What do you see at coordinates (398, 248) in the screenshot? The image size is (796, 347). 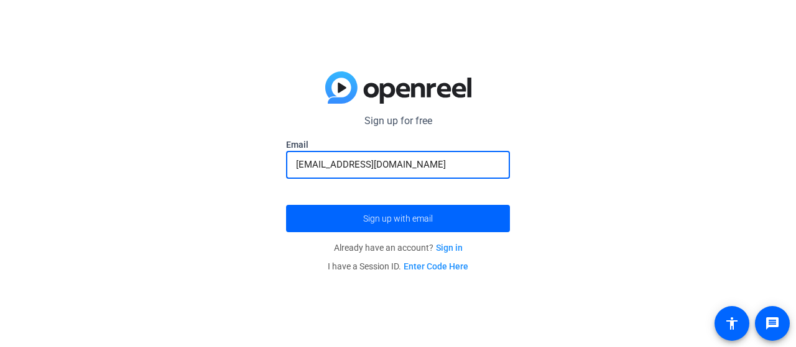 I see `span: Already have an account?` at bounding box center [398, 248].